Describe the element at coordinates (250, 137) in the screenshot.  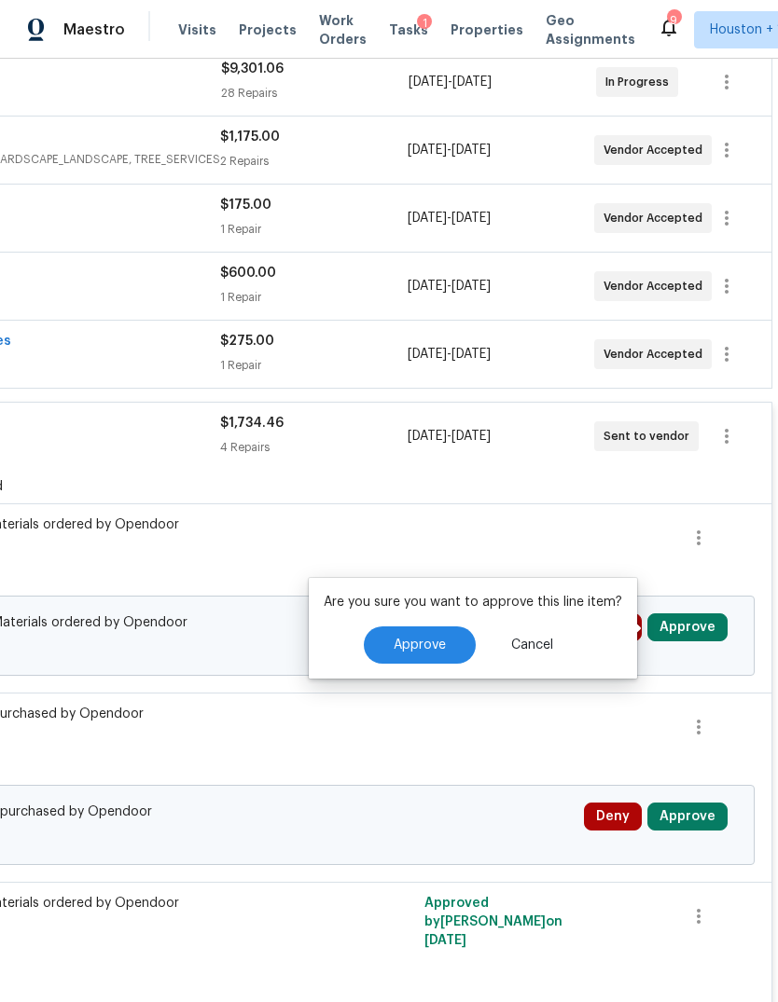
I see `span: $1,175.00` at that location.